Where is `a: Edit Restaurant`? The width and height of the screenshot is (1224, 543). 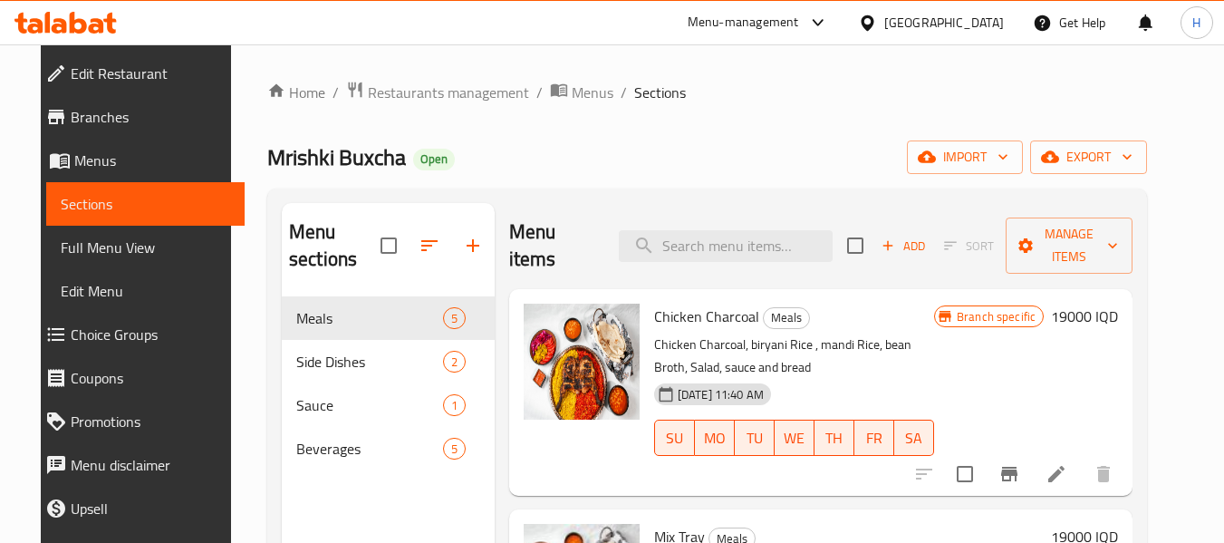
a: Edit Restaurant is located at coordinates (138, 73).